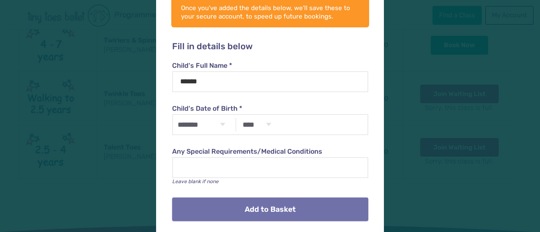  Describe the element at coordinates (270, 152) in the screenshot. I see `label: Any Special Requirements/Medical Conditions` at that location.